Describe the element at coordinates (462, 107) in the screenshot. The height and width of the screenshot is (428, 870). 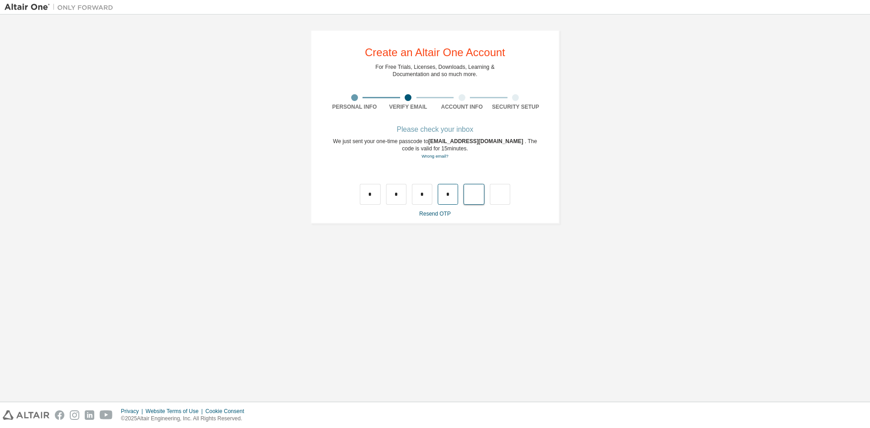
I see `div: Account Info` at that location.